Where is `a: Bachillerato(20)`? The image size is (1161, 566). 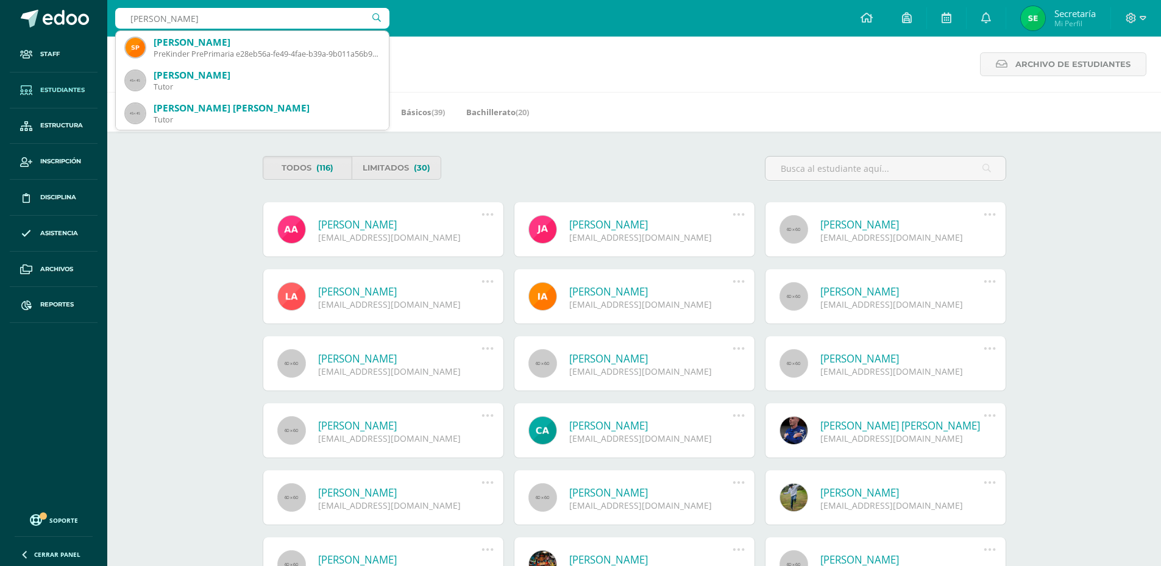
a: Bachillerato(20) is located at coordinates (497, 112).